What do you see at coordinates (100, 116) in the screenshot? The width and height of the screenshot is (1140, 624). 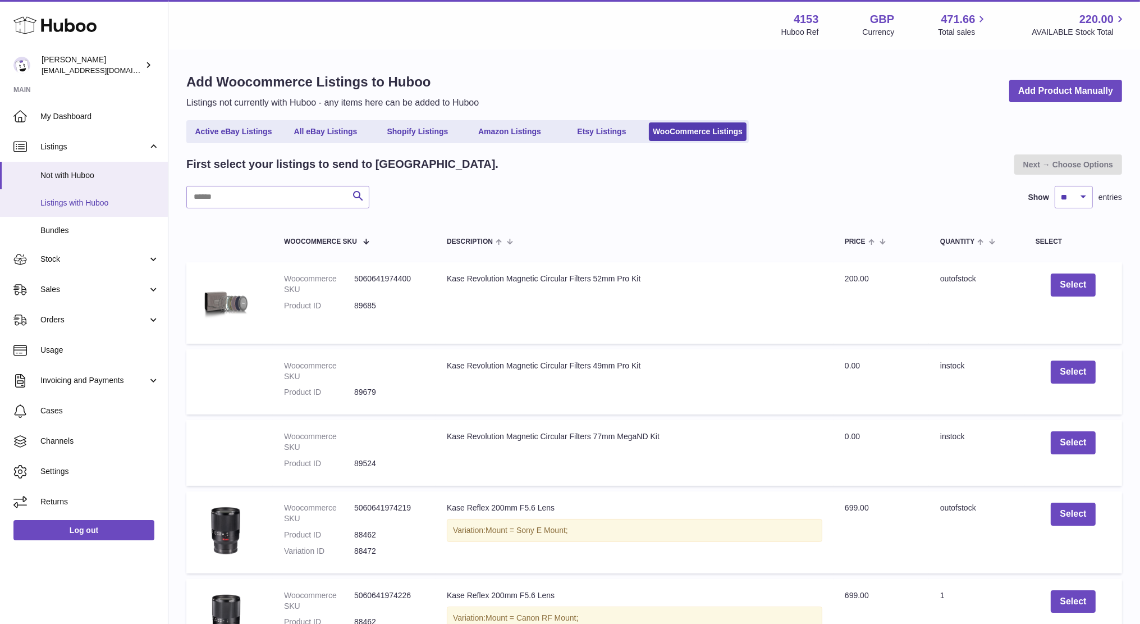 I see `span: My Dashboard` at bounding box center [100, 116].